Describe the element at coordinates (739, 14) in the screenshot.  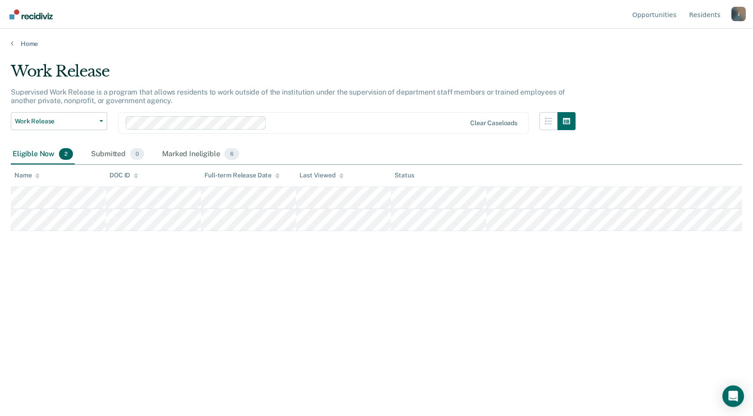
I see `div: J` at that location.